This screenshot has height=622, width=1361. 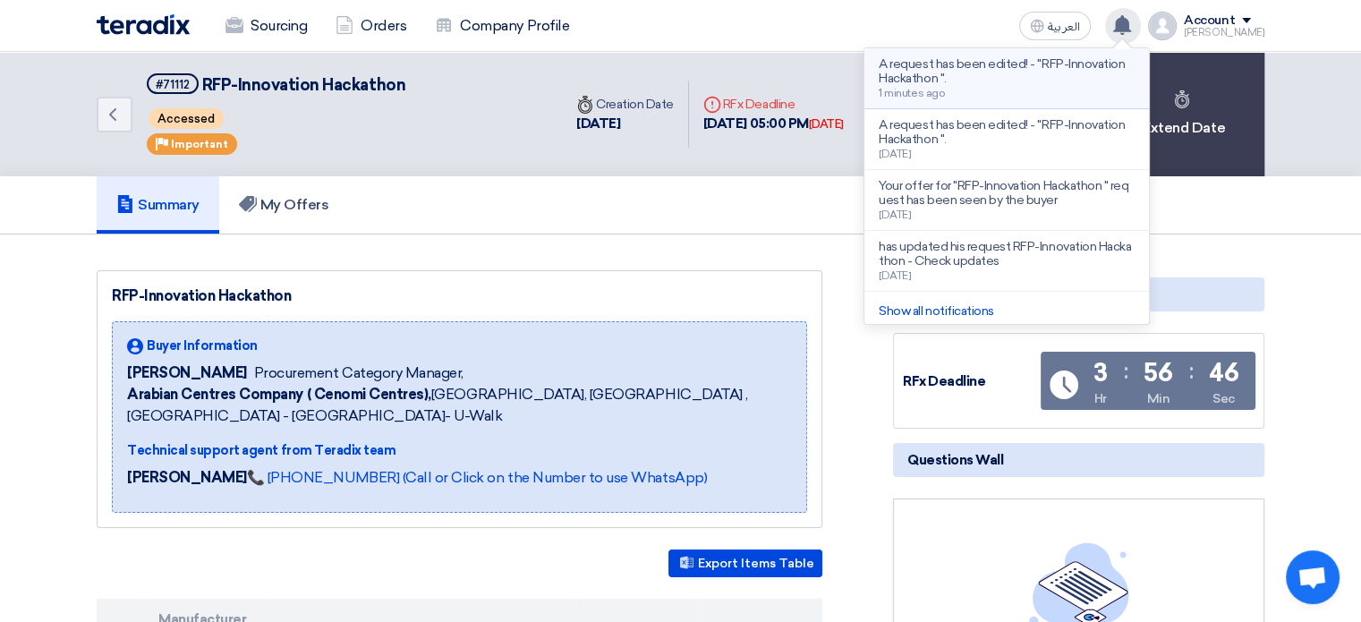 I want to click on span: Accessed, so click(x=186, y=118).